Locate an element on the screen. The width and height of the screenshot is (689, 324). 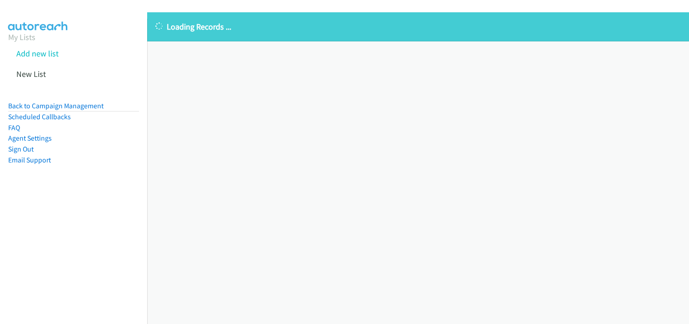
a: Add new list is located at coordinates (37, 53).